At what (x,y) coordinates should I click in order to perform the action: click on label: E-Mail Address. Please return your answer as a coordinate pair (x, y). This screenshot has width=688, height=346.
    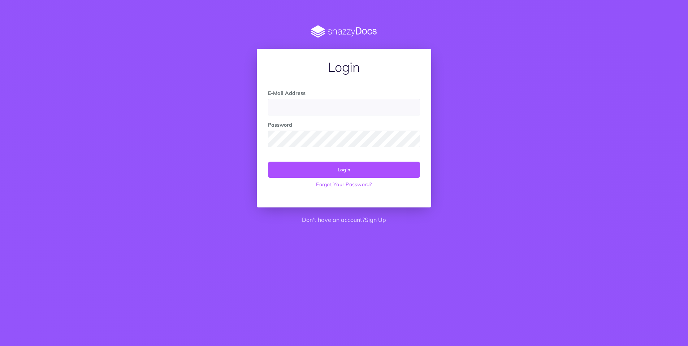
    Looking at the image, I should click on (287, 93).